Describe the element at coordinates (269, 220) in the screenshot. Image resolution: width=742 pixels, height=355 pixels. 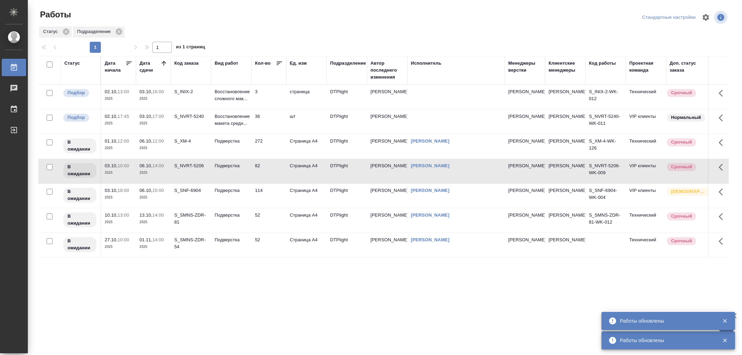
I see `td: 52` at that location.